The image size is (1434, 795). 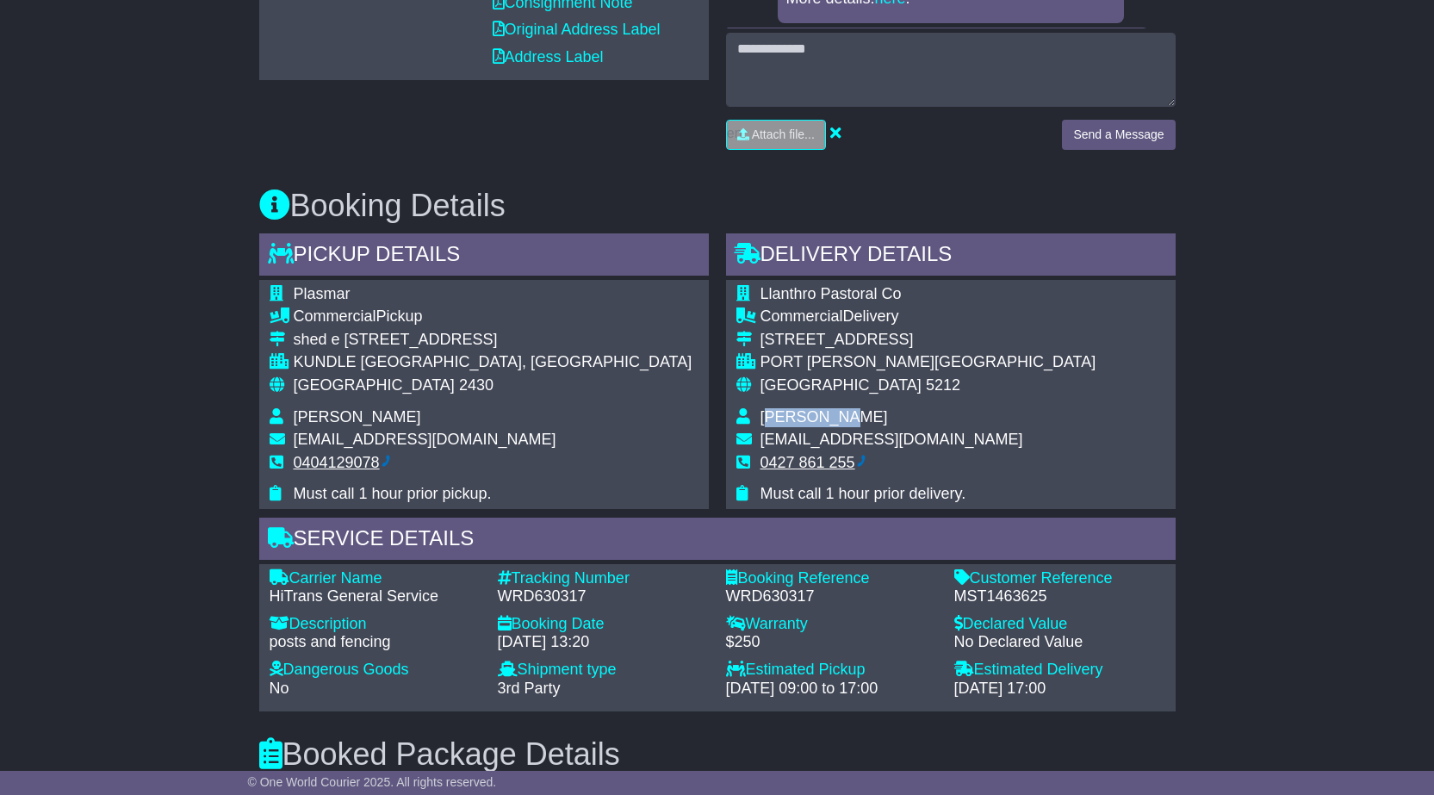 I want to click on span: 3rd Party, so click(x=529, y=688).